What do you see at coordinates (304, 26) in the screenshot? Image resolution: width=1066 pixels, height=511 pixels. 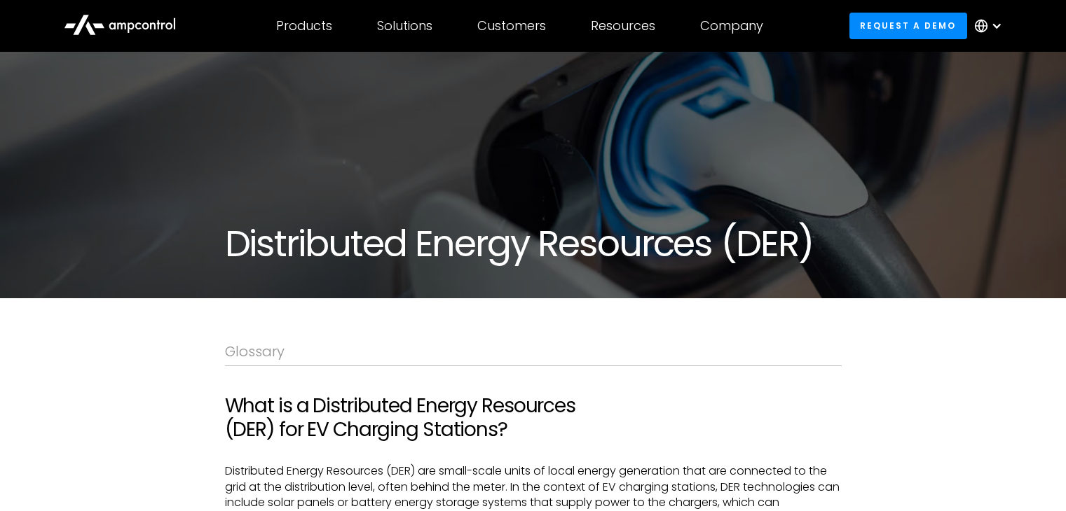 I see `div: Products` at bounding box center [304, 26].